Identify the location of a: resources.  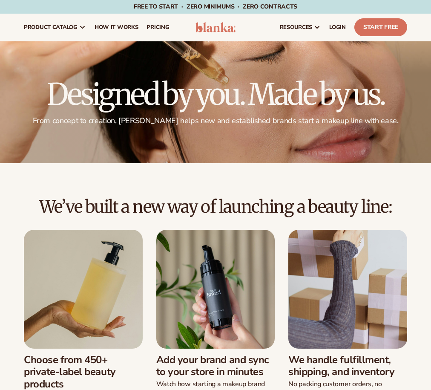
(300, 27).